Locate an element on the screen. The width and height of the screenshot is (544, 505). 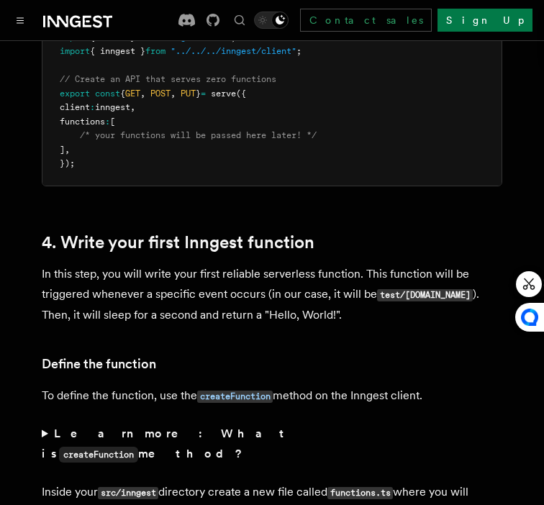
code: src/inngest is located at coordinates (128, 493).